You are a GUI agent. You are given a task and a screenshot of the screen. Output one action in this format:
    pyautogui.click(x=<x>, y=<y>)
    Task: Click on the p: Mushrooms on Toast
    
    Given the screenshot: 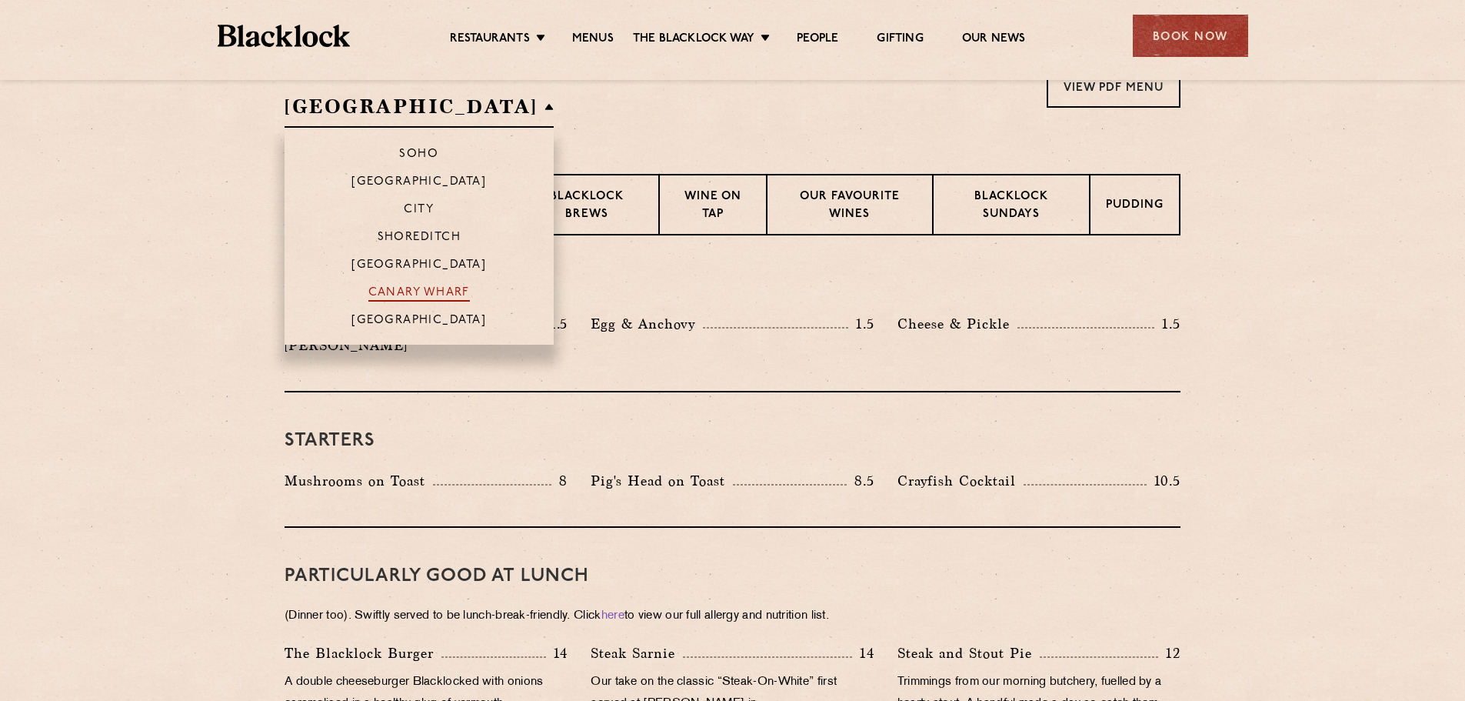 What is the action you would take?
    pyautogui.click(x=358, y=481)
    